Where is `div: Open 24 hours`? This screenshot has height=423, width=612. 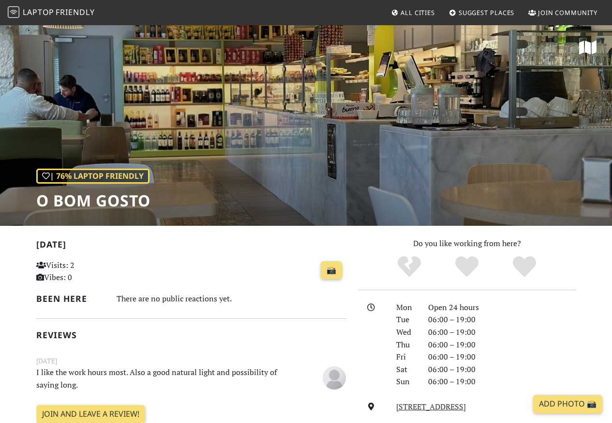 div: Open 24 hours is located at coordinates (503, 307).